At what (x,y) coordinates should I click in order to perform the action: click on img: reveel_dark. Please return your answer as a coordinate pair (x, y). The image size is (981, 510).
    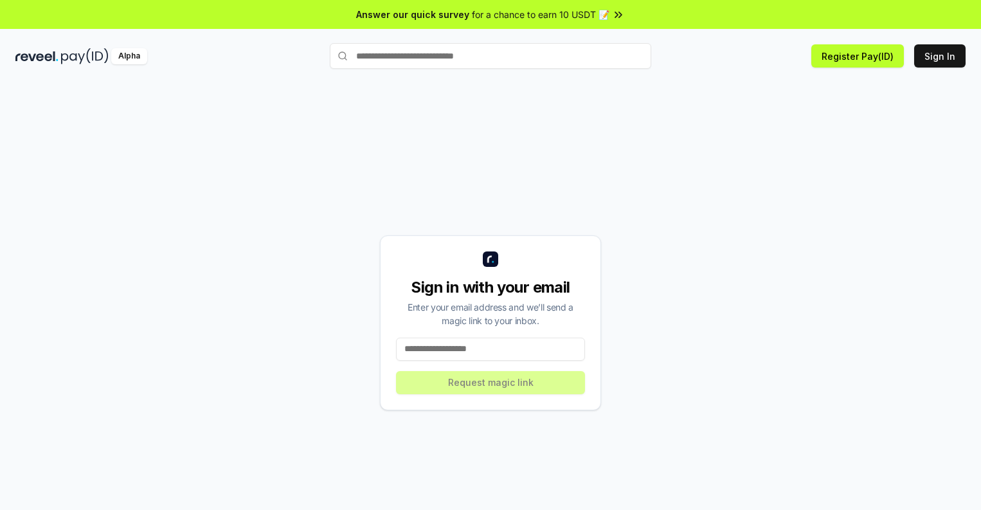
    Looking at the image, I should click on (37, 56).